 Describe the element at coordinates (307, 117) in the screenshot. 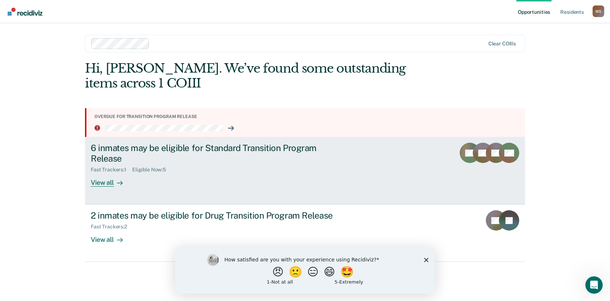

I see `div: Overdue for transition program release` at that location.